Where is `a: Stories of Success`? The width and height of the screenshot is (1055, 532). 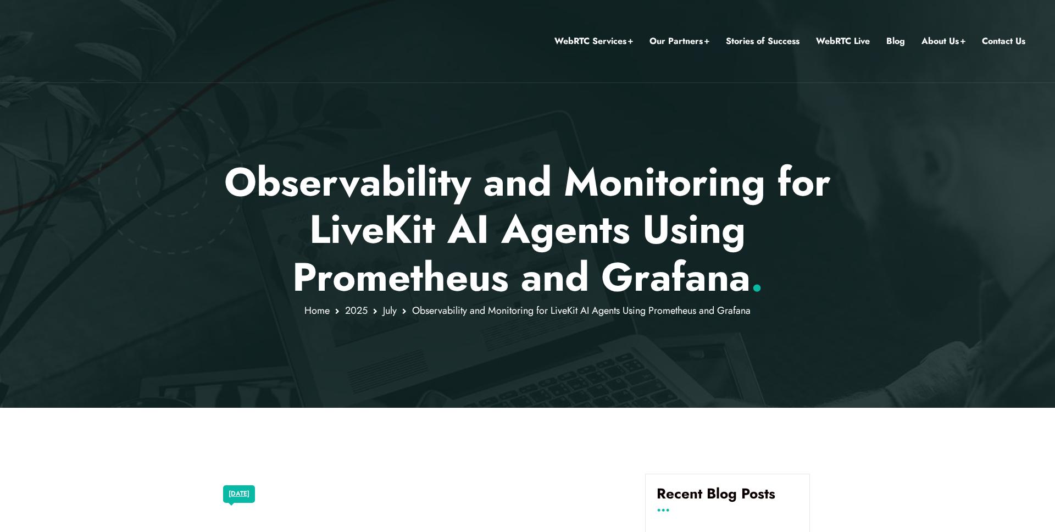 a: Stories of Success is located at coordinates (763, 41).